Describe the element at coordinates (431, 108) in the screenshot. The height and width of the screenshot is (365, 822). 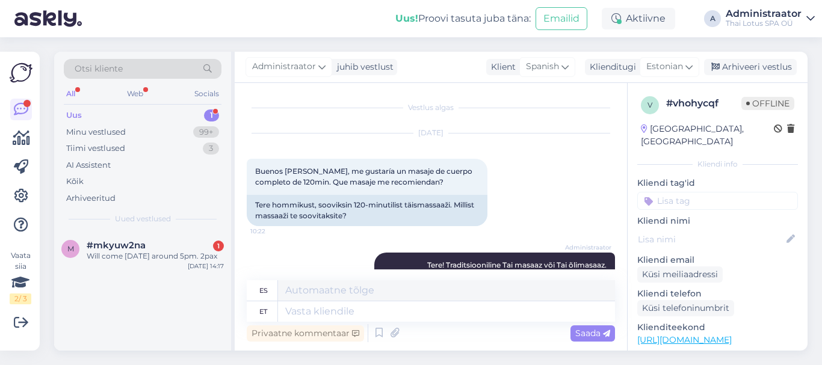
I see `div: Vestlus algas` at that location.